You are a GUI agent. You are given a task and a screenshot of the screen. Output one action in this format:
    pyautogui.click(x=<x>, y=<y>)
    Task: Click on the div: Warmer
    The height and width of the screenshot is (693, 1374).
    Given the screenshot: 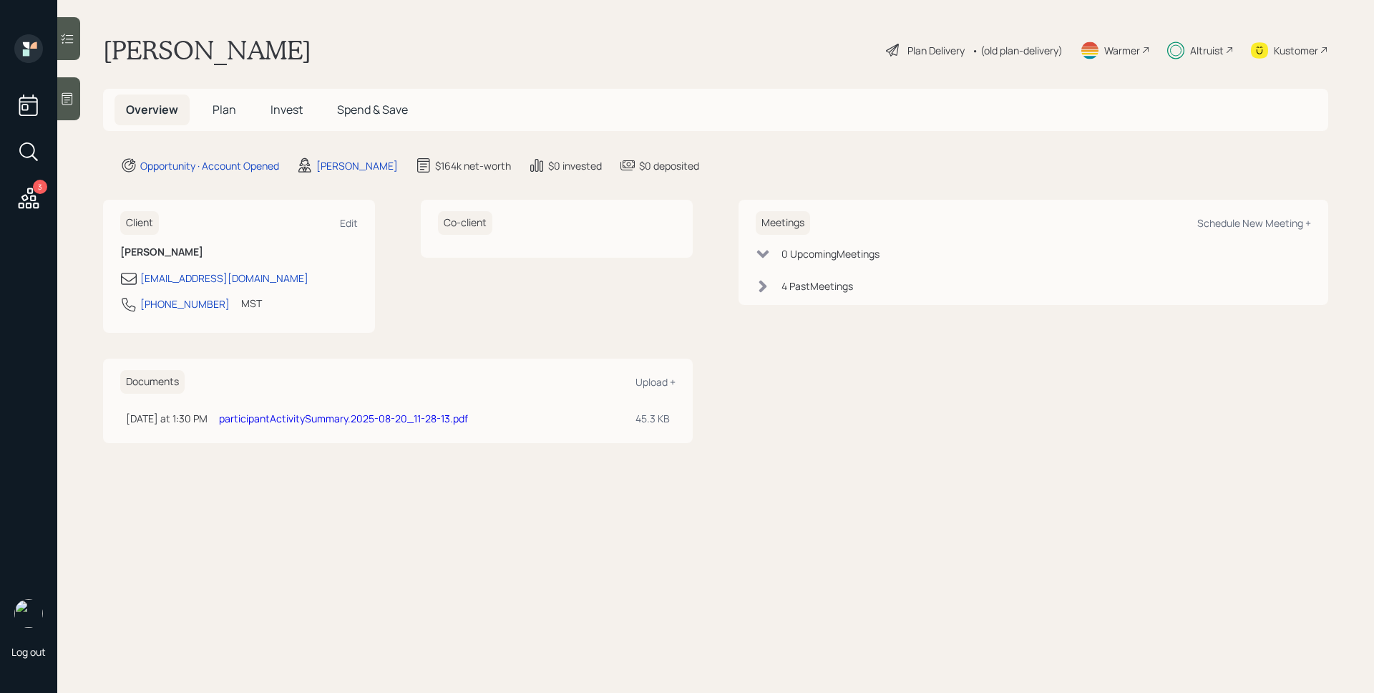 What is the action you would take?
    pyautogui.click(x=1122, y=50)
    